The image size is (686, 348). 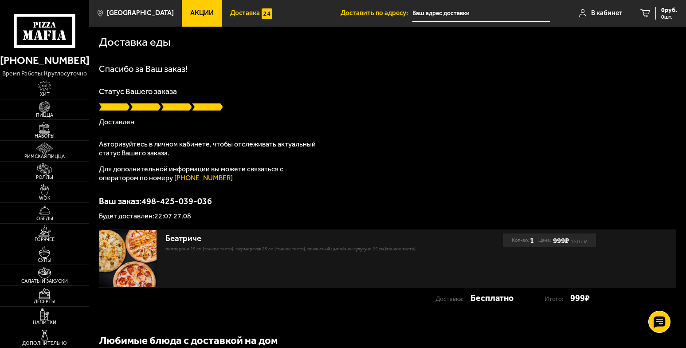 I want to click on h1: Доставка еды, so click(x=135, y=42).